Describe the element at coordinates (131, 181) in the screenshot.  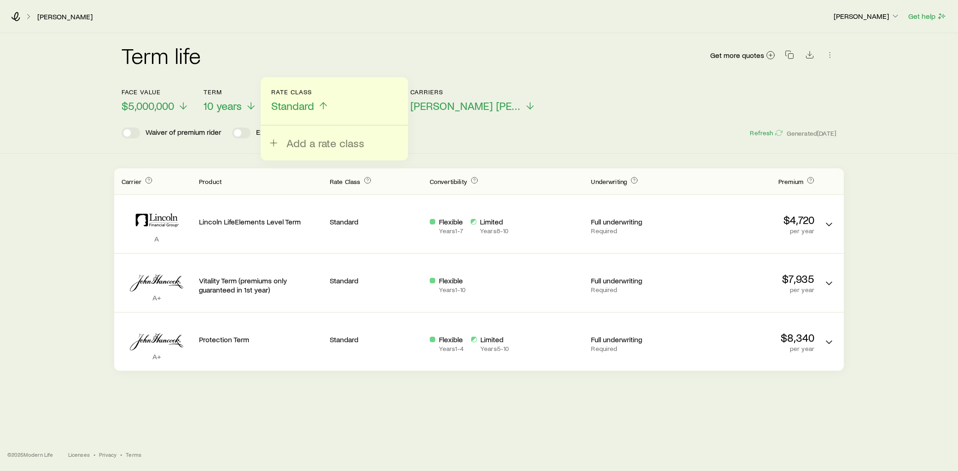
I see `span: Carrier` at that location.